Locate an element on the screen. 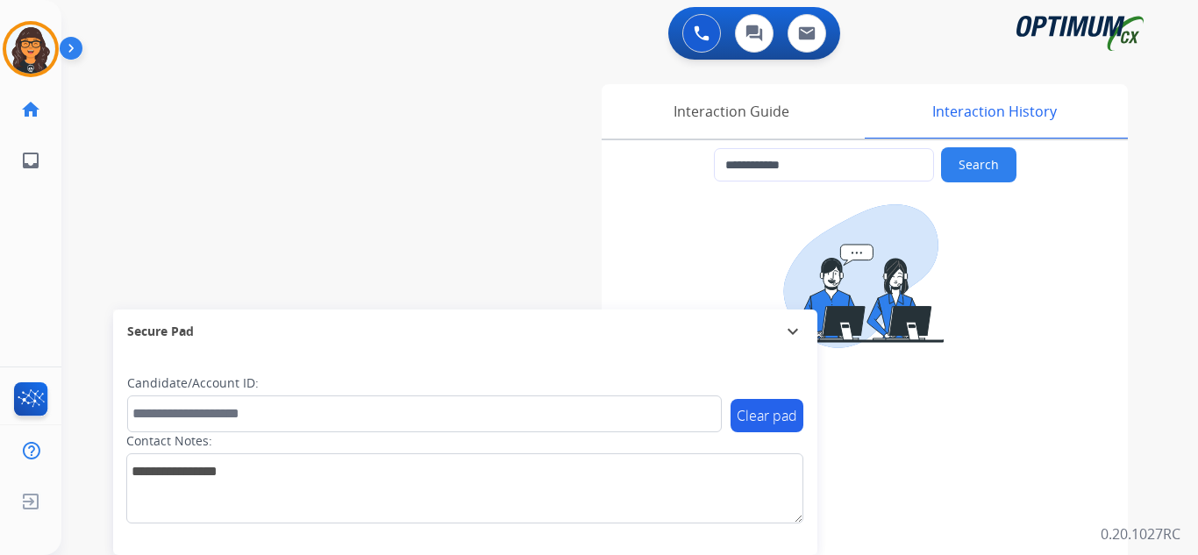 This screenshot has height=555, width=1198. img: avatar is located at coordinates (31, 49).